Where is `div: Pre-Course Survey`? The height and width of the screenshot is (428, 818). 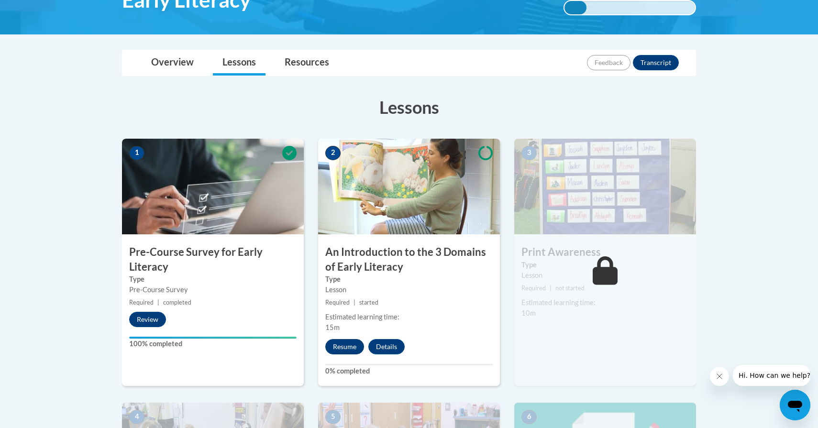 div: Pre-Course Survey is located at coordinates (213, 290).